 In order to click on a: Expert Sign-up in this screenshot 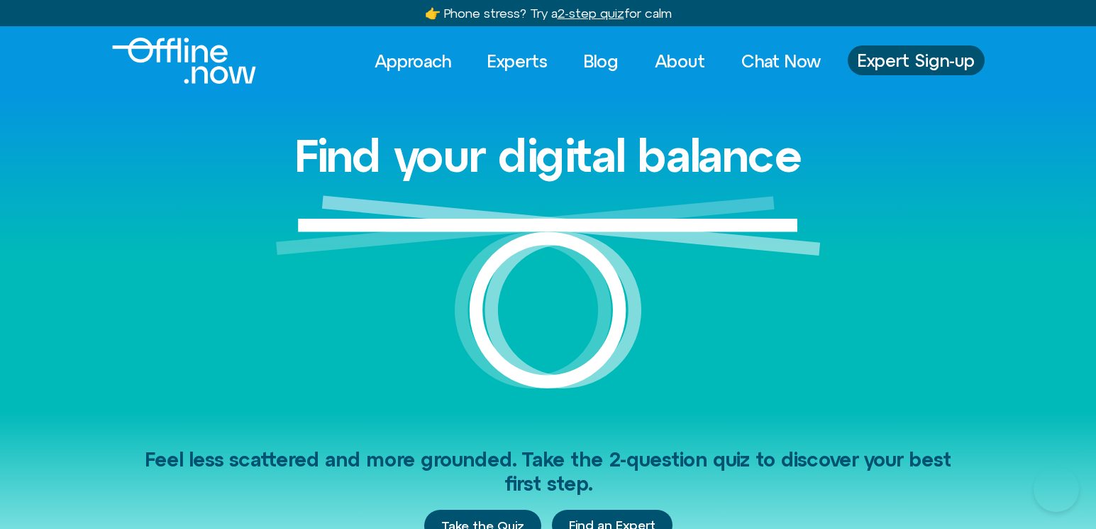, I will do `click(916, 60)`.